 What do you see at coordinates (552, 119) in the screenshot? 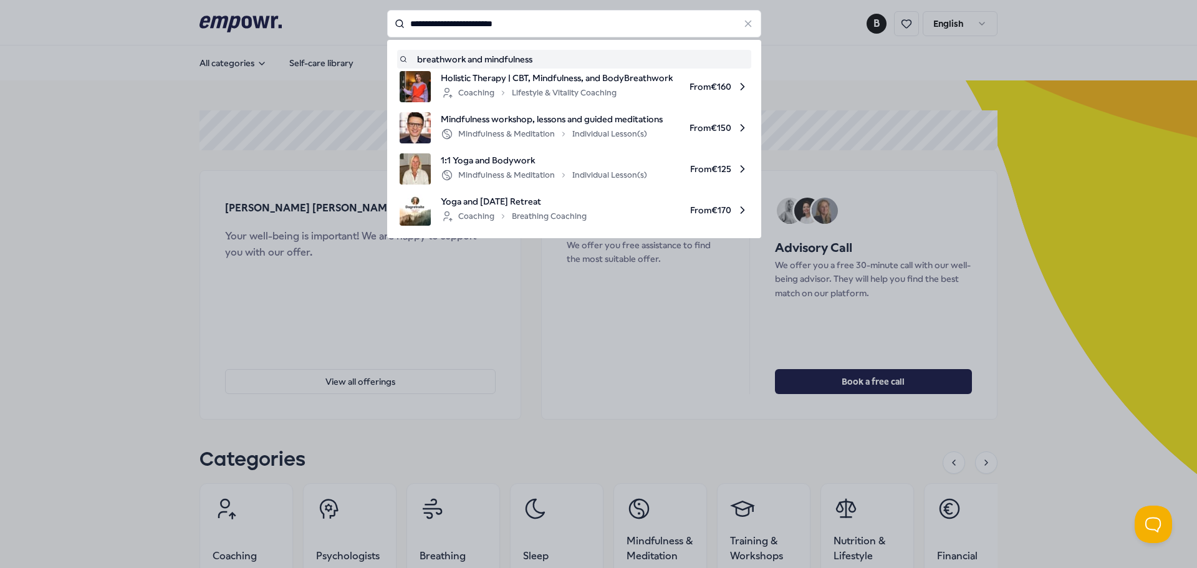
I see `span: Mindfulness workshop, lessons and guided meditations` at bounding box center [552, 119].